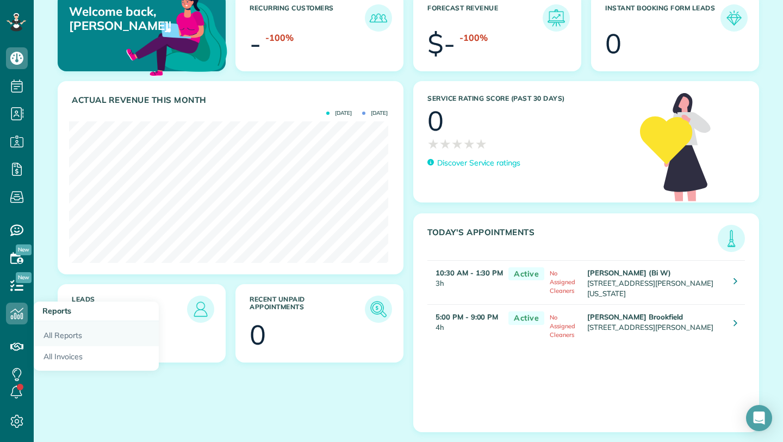  What do you see at coordinates (528, 98) in the screenshot?
I see `h3: Service Rating score (past 30 days)` at bounding box center [528, 98].